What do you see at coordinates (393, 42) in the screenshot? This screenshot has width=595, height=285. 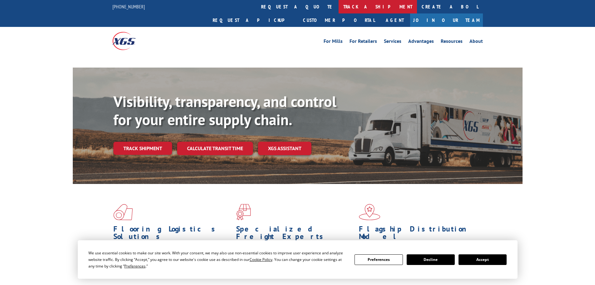 I see `a: Services` at bounding box center [393, 42].